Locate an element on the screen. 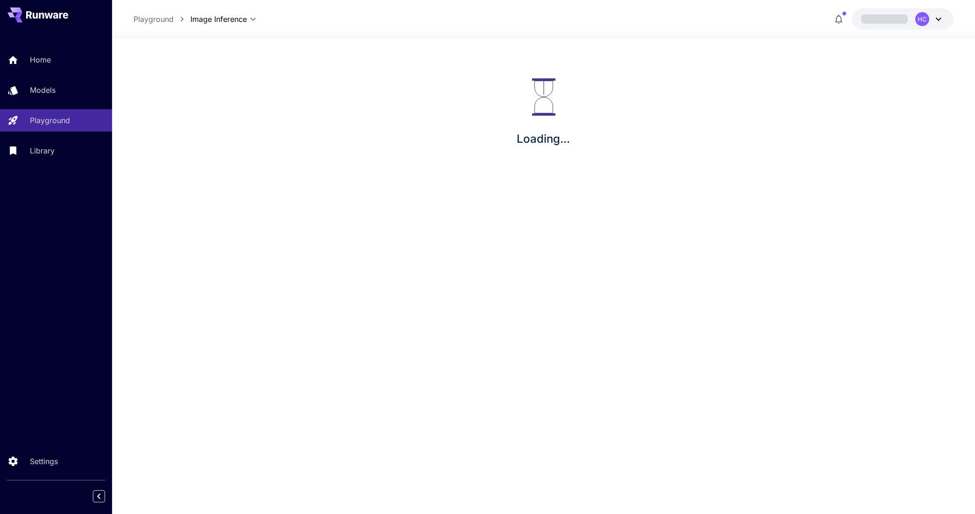 The height and width of the screenshot is (514, 975). div: Collapse sidebar is located at coordinates (106, 497).